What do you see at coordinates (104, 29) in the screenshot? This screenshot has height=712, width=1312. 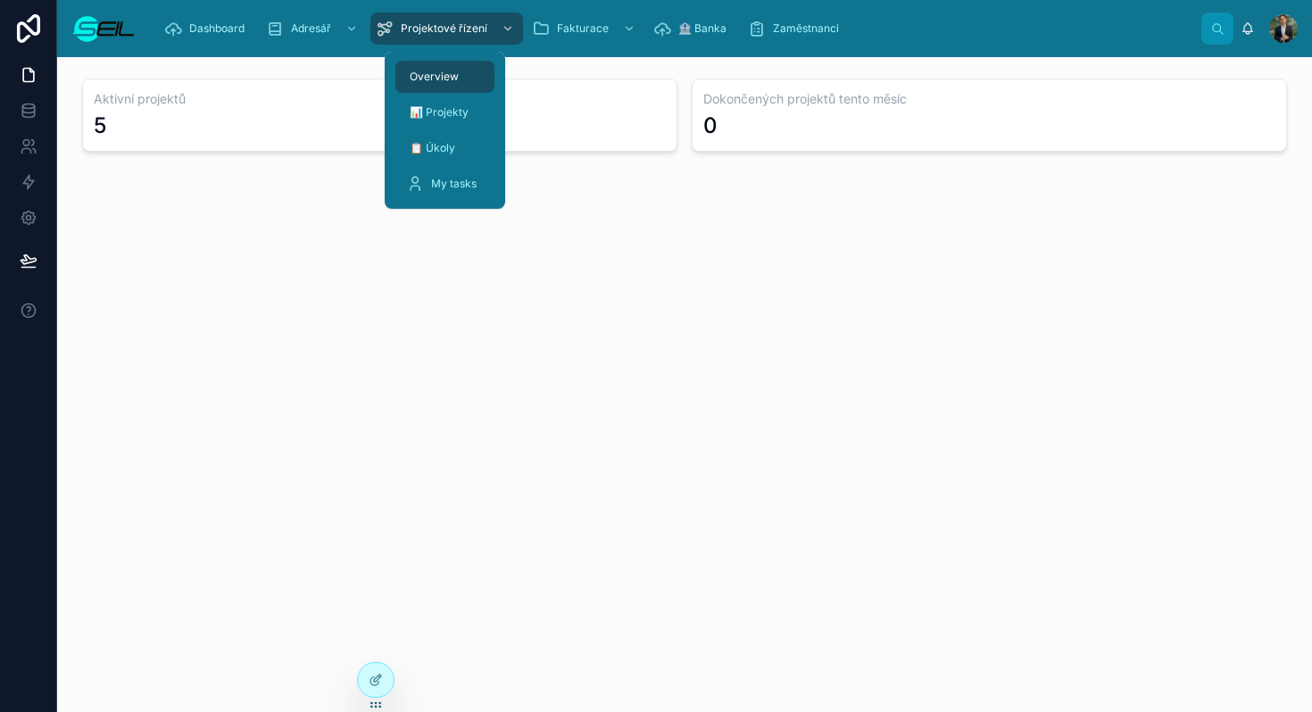 I see `img: App logo` at bounding box center [104, 29].